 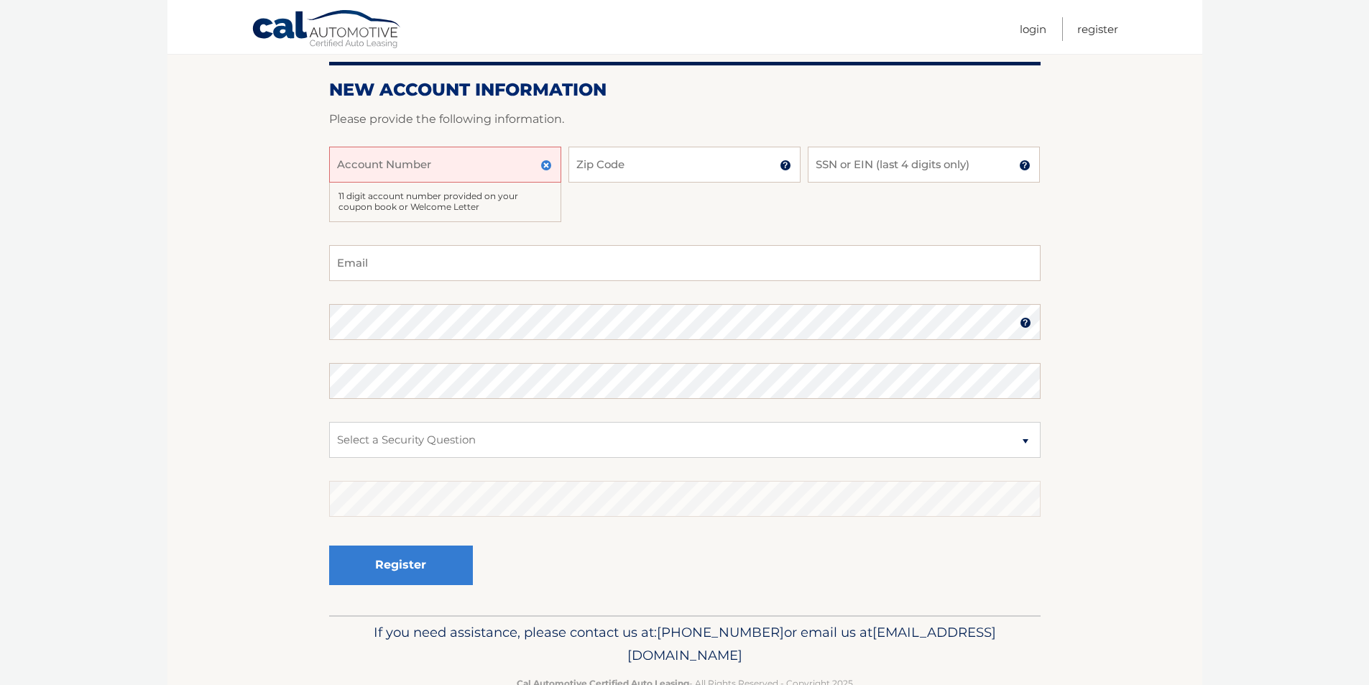 I want to click on input: SSN or EIN (last 4 digits only), so click(x=923, y=165).